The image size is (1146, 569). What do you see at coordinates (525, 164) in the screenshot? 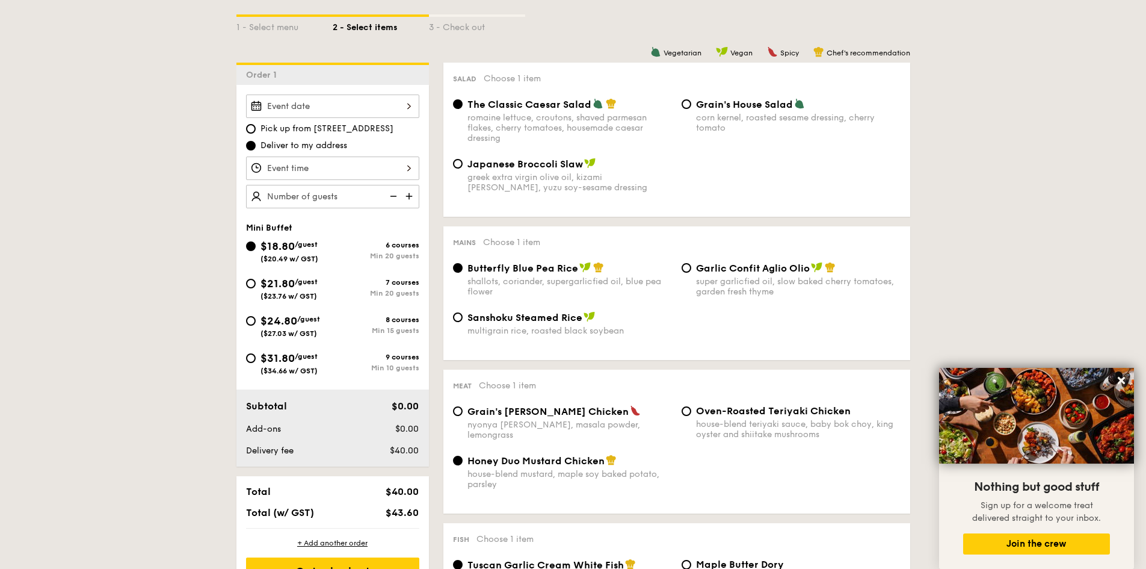
I see `span: Japanese Broccoli Slaw` at bounding box center [525, 164].